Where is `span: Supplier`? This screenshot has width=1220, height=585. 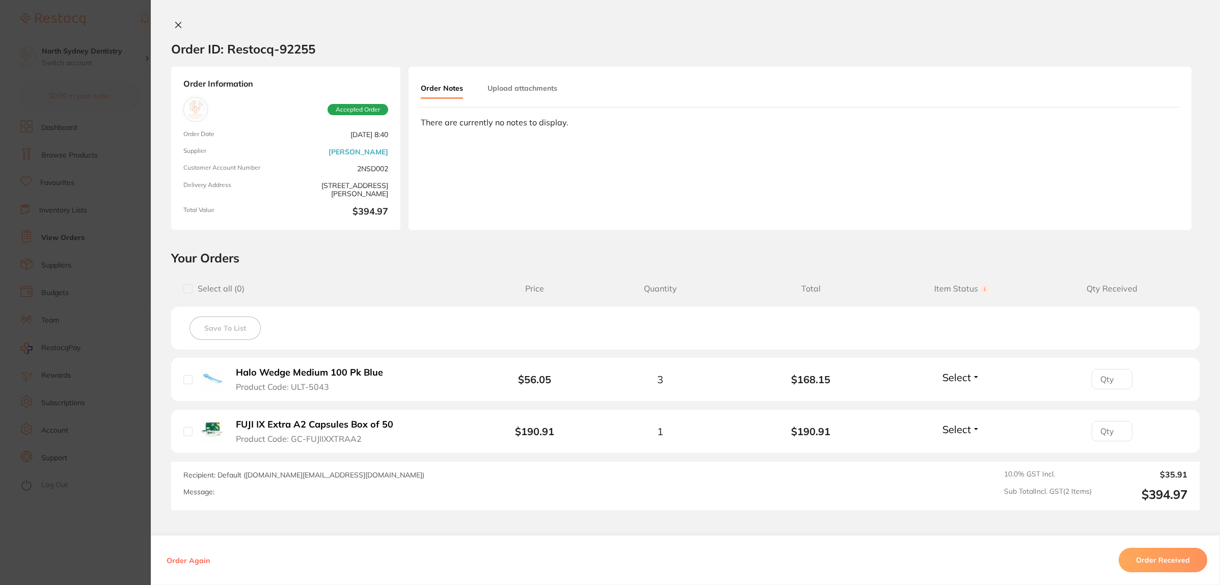 span: Supplier is located at coordinates (232, 151).